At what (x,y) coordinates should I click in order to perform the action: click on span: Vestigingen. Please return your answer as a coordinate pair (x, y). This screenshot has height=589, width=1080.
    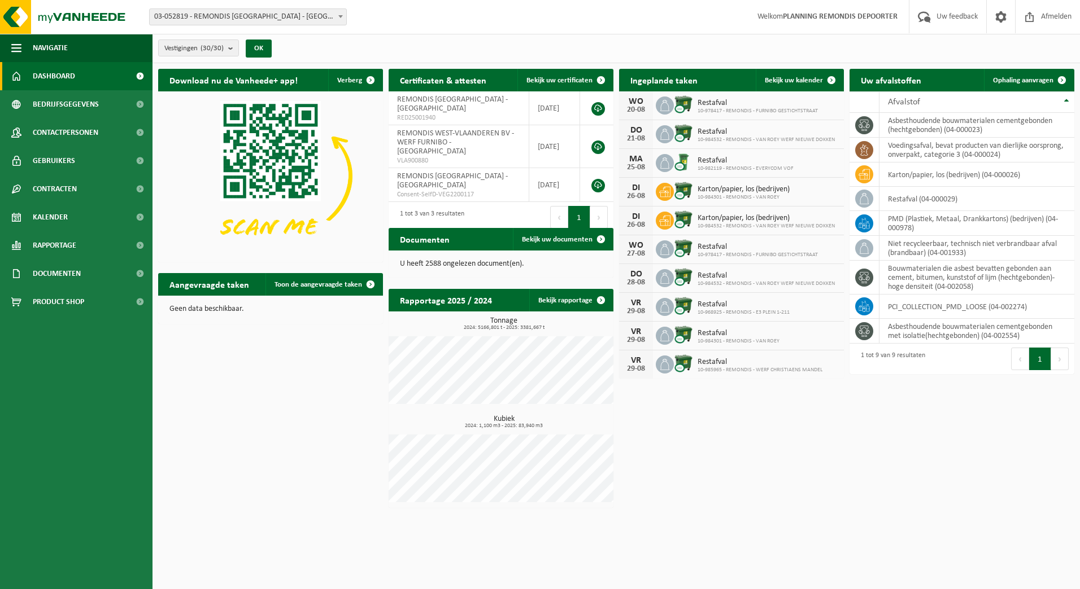
    Looking at the image, I should click on (194, 49).